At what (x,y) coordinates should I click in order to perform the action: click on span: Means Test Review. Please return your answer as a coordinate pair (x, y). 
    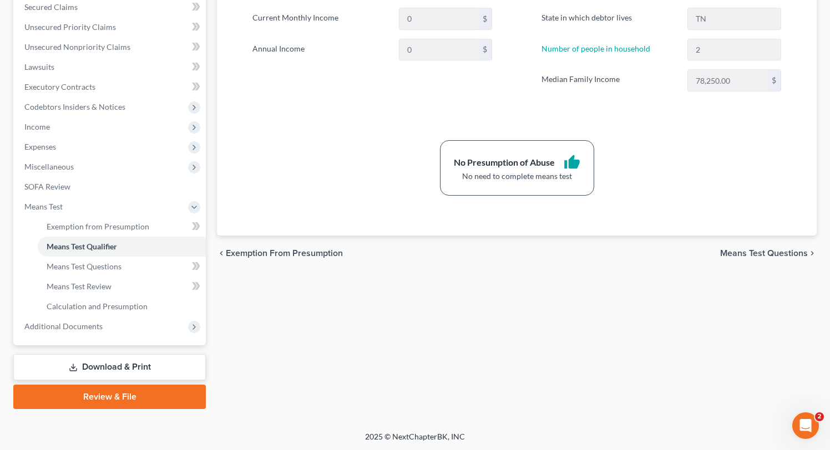
    Looking at the image, I should click on (79, 286).